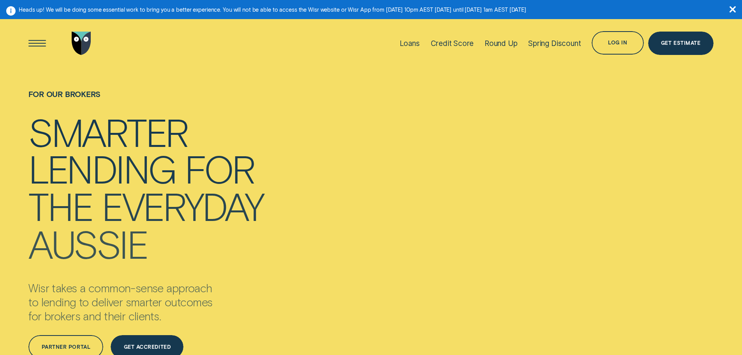 The width and height of the screenshot is (742, 355). What do you see at coordinates (146, 186) in the screenshot?
I see `h4: Smarter lending for the everyday Aussie` at bounding box center [146, 186].